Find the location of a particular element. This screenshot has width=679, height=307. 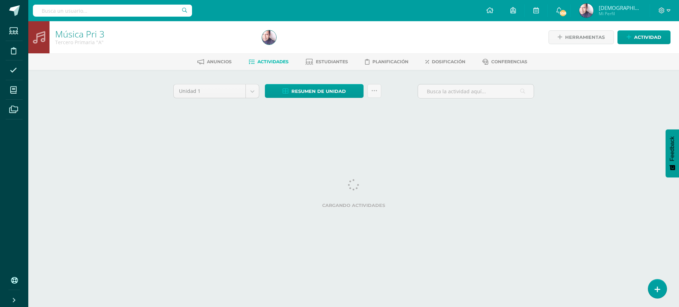

a: Resumen de unidad is located at coordinates (314, 91).